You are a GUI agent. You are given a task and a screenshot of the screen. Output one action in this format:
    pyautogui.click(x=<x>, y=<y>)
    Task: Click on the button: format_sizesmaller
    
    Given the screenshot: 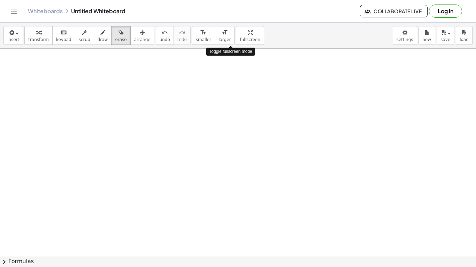 What is the action you would take?
    pyautogui.click(x=203, y=36)
    